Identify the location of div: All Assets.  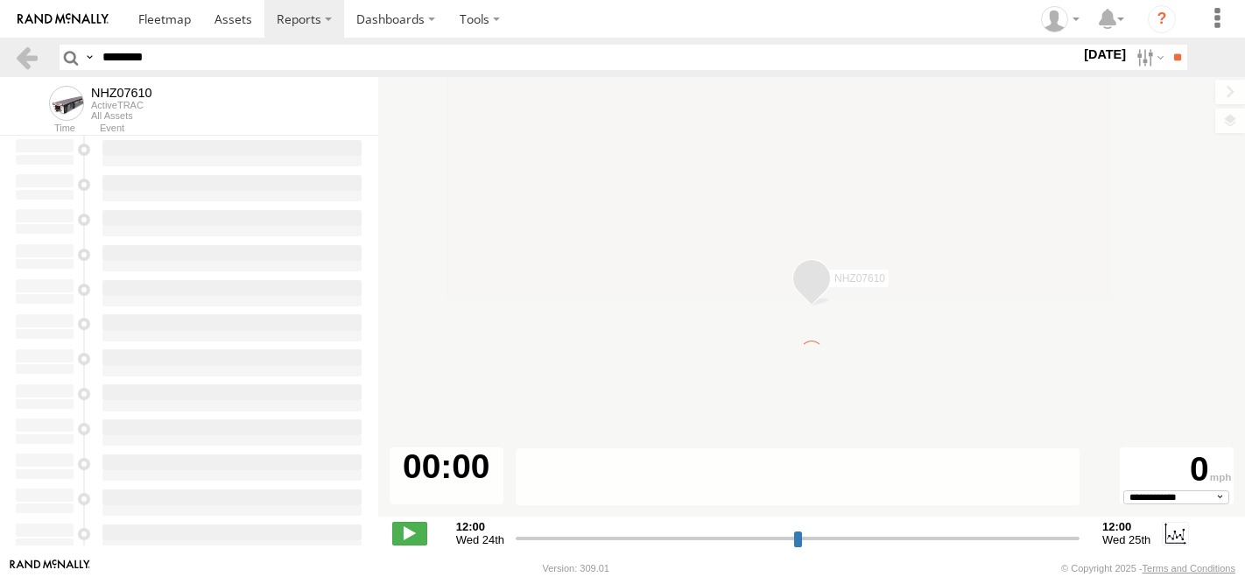
(122, 116).